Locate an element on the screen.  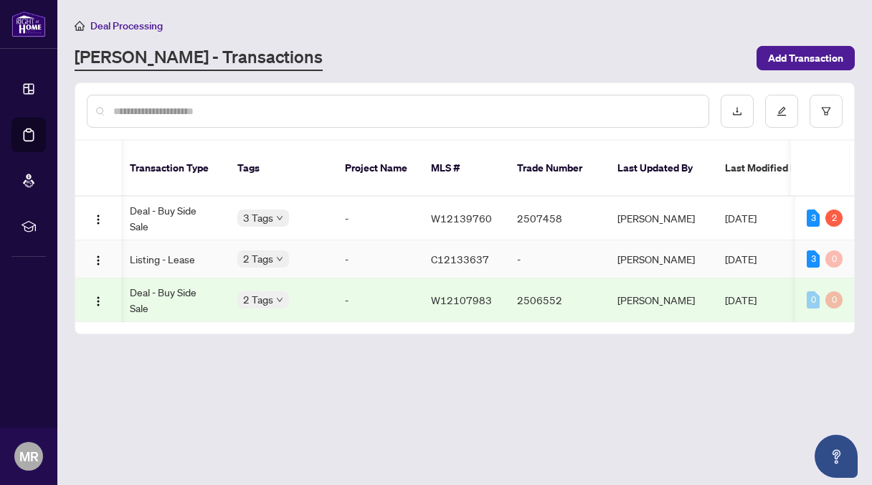
span: Deal Processing is located at coordinates (126, 26).